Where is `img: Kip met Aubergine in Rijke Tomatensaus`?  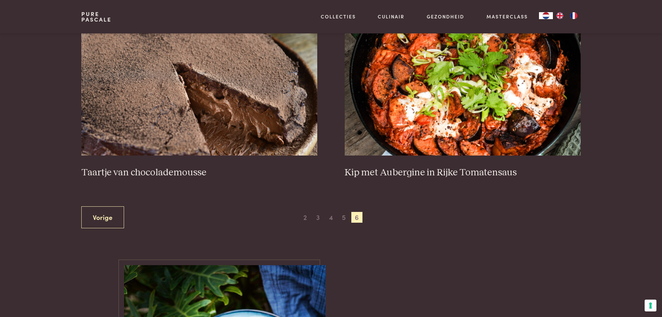 img: Kip met Aubergine in Rijke Tomatensaus is located at coordinates (463, 86).